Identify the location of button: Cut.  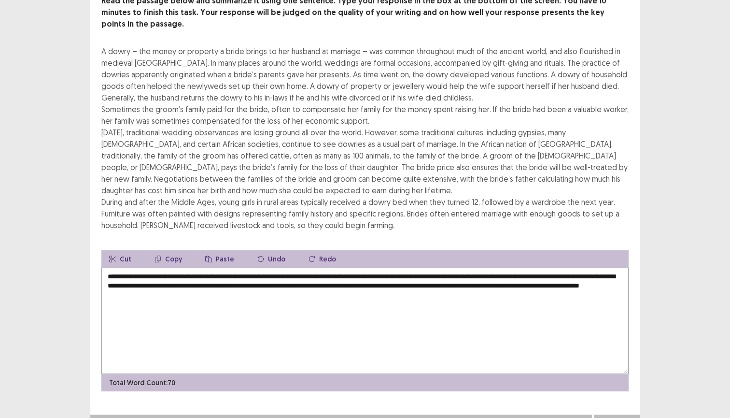
(120, 259).